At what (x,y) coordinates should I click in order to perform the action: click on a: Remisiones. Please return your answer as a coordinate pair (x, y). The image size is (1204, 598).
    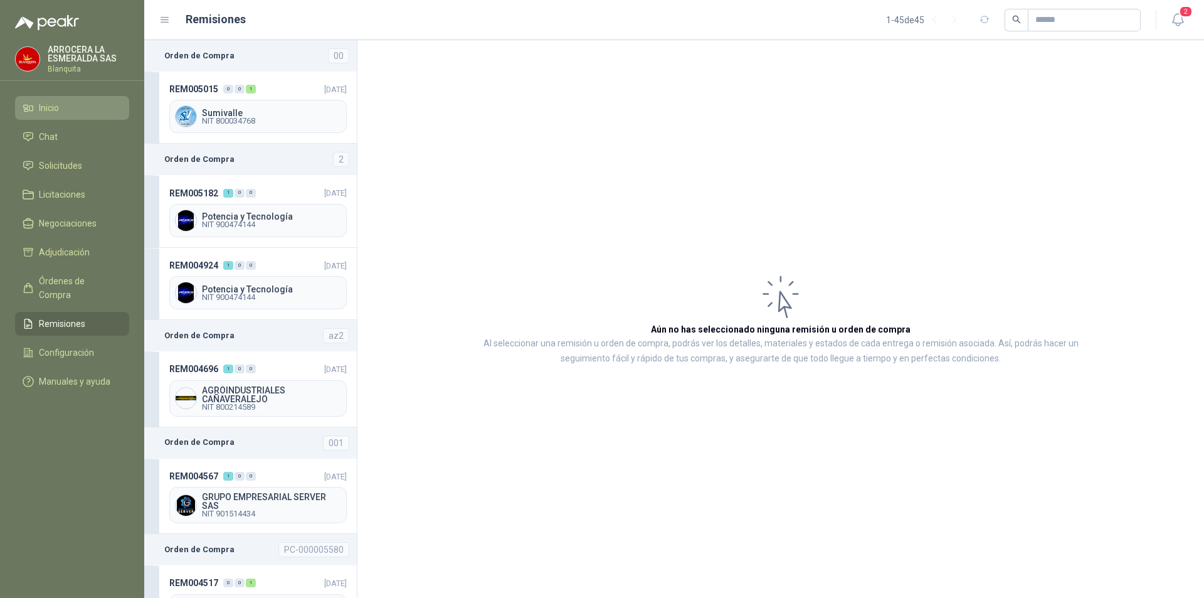
    Looking at the image, I should click on (72, 324).